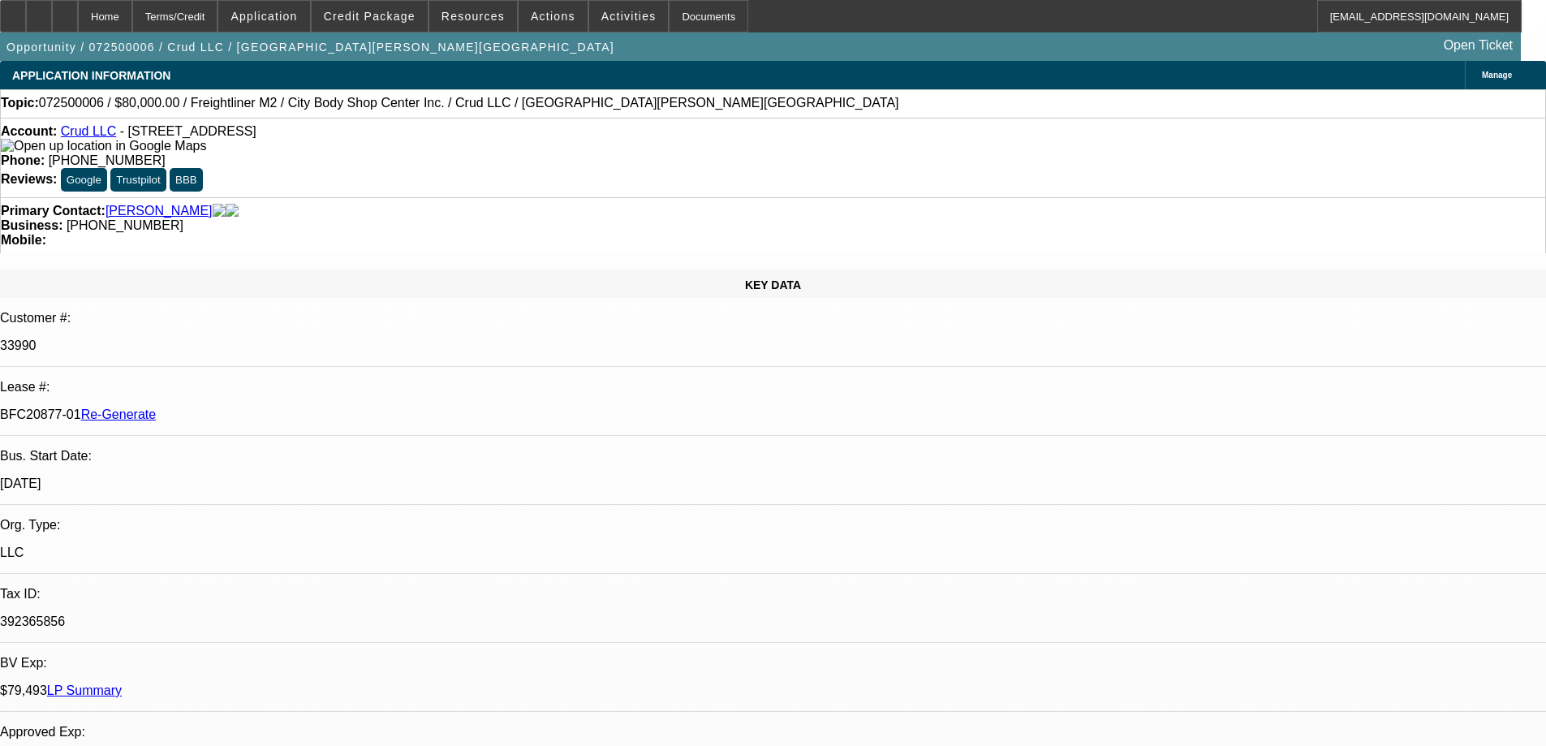 This screenshot has width=1546, height=746. I want to click on a: LP Summary, so click(84, 690).